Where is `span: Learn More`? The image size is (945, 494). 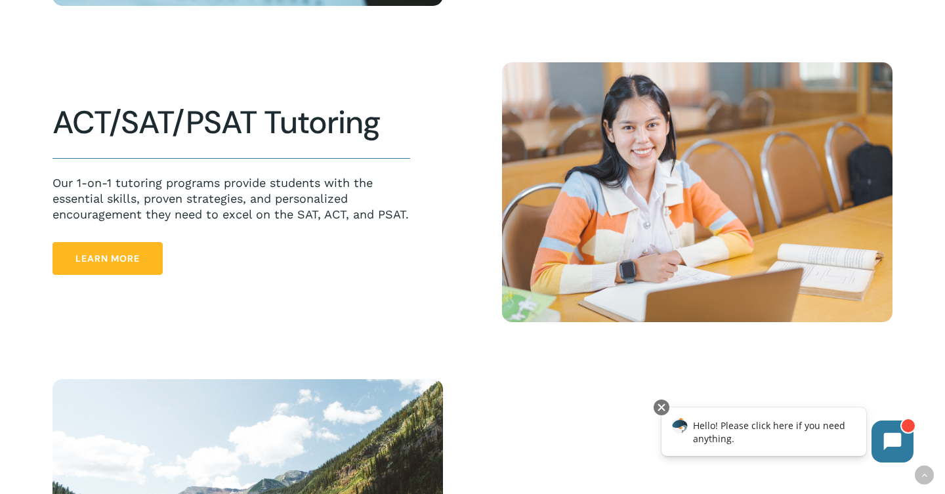
span: Learn More is located at coordinates (108, 259).